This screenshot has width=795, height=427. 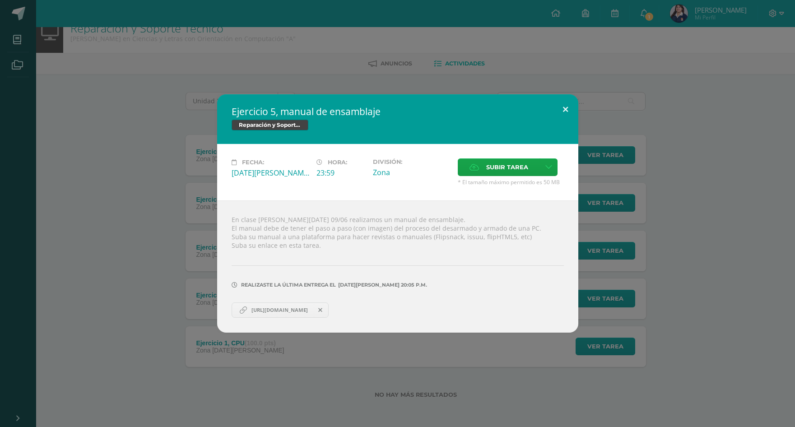 I want to click on span: * El tamaño máximo permitido es 50 MB, so click(x=511, y=182).